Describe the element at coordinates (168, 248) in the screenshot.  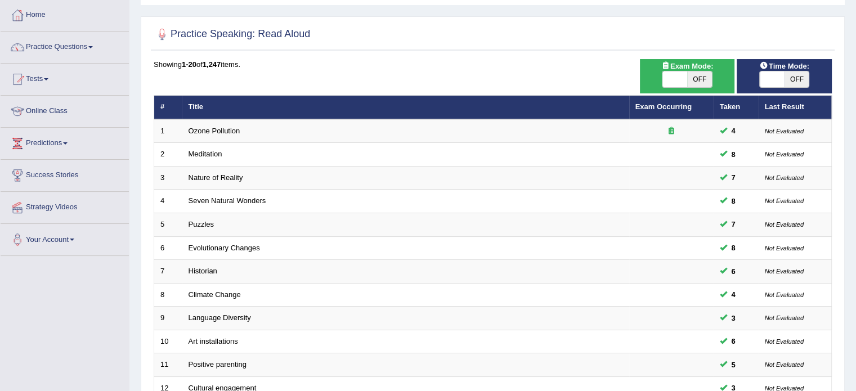
I see `td: 6` at that location.